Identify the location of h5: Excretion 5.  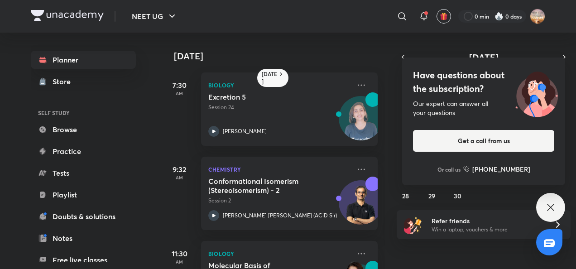
(264, 97).